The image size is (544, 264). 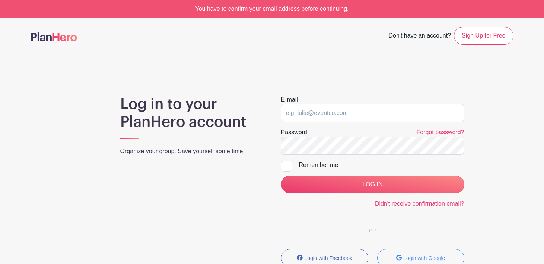 I want to click on img: logo-507f7623f17ff9eddc593b1ce0a138ce2505c220e1c5a4e2b4648c50719b7d32.svg, so click(x=54, y=37).